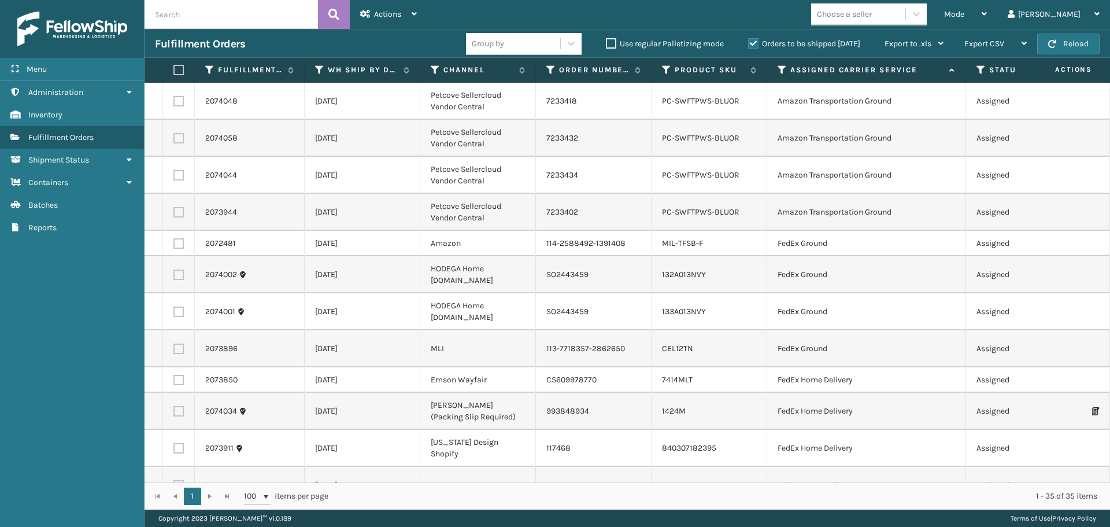  What do you see at coordinates (709, 70) in the screenshot?
I see `label: Product SKU` at bounding box center [709, 70].